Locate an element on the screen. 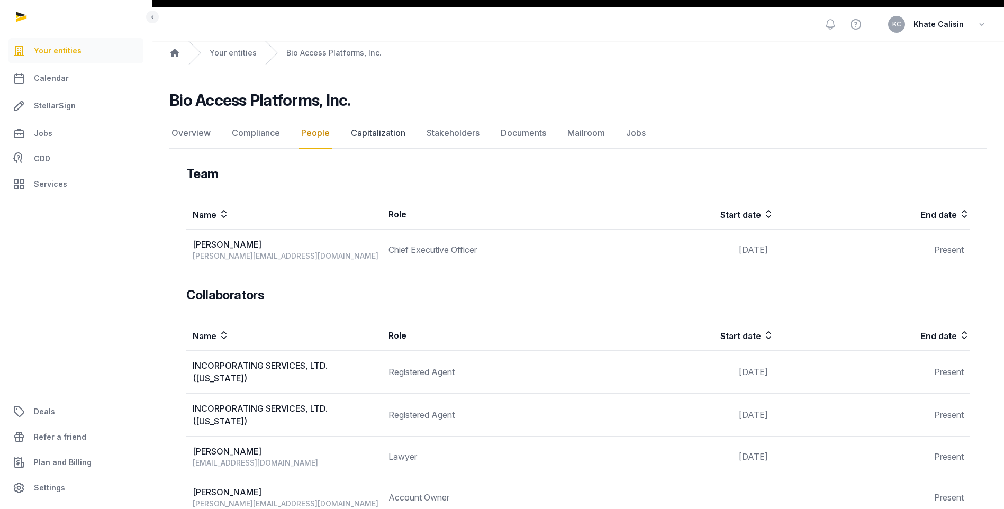 The image size is (1004, 509). span: Settings is located at coordinates (49, 488).